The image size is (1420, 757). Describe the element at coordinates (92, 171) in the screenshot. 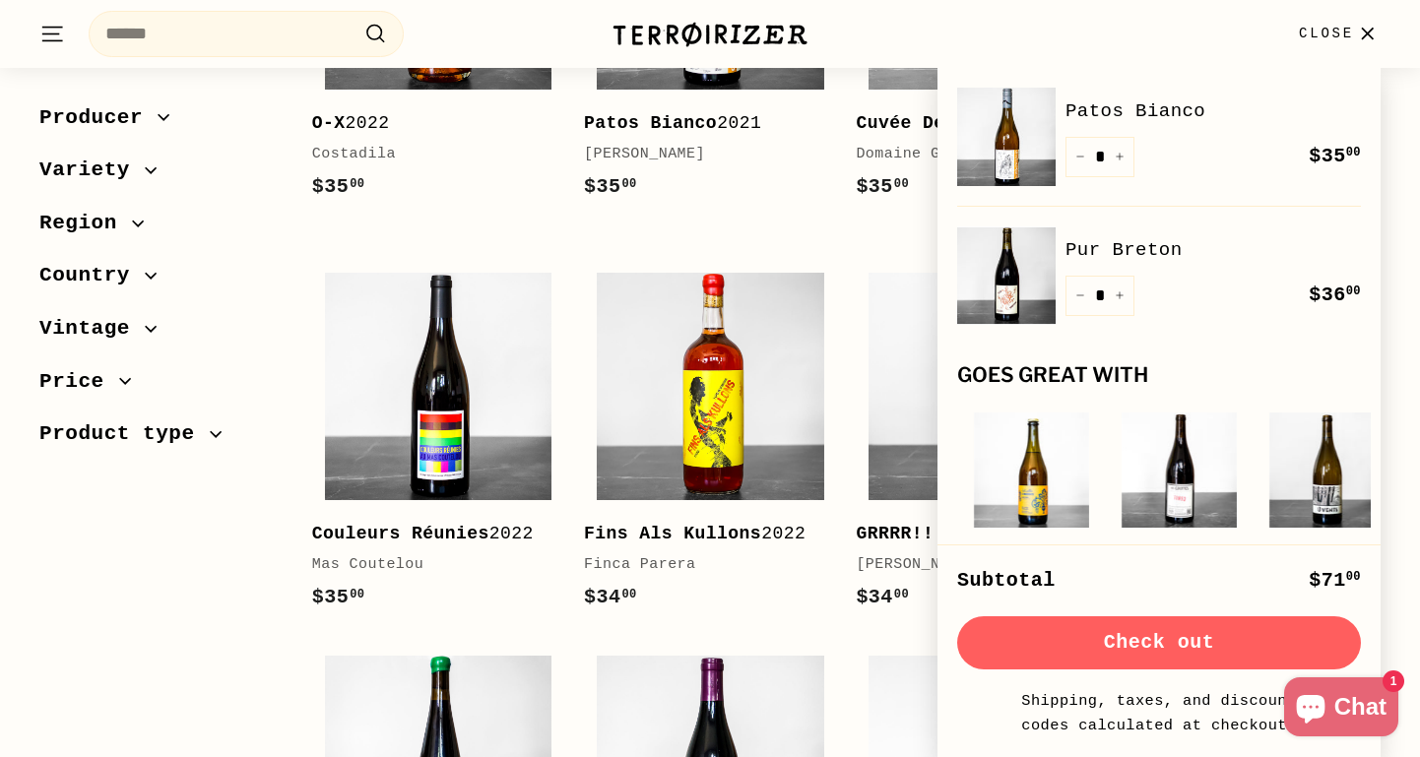

I see `span: Variety` at that location.